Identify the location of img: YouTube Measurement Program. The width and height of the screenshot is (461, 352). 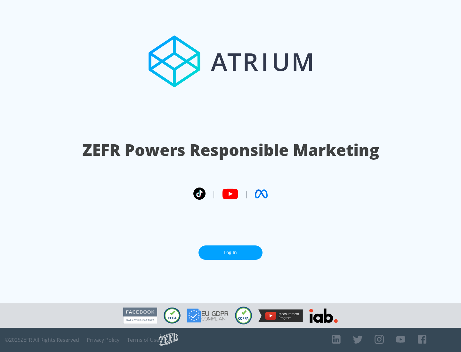
(281, 316).